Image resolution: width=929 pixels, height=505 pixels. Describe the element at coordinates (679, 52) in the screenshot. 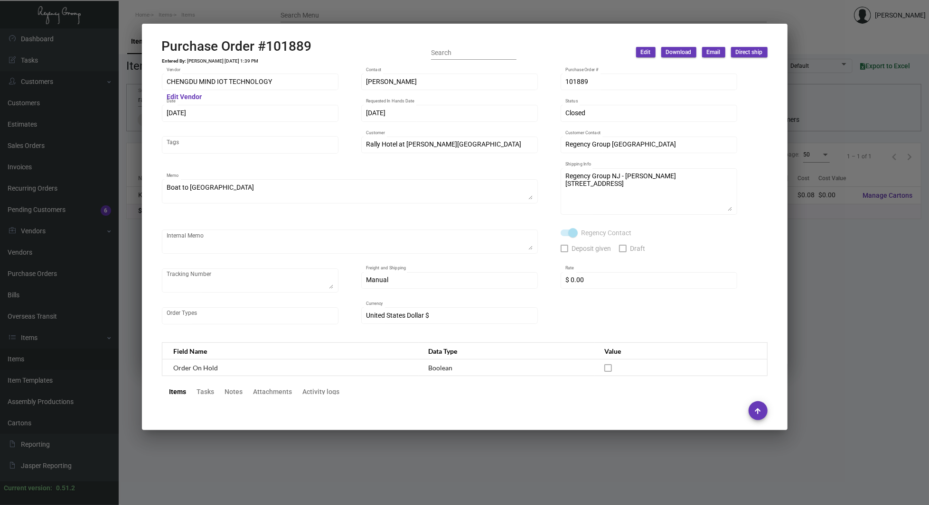

I see `button: Download` at that location.